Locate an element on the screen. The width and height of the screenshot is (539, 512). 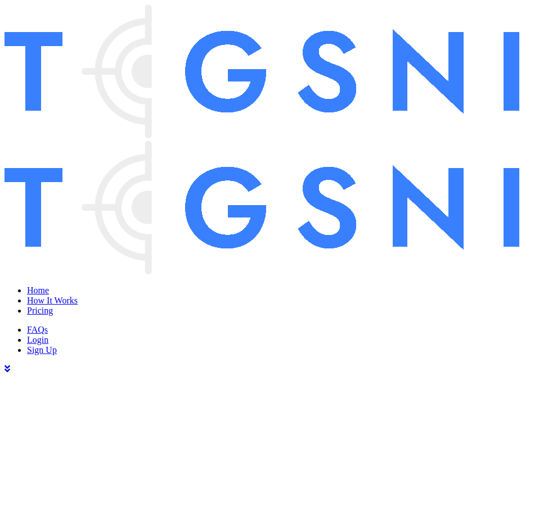
div: Sign Up is located at coordinates (281, 350).